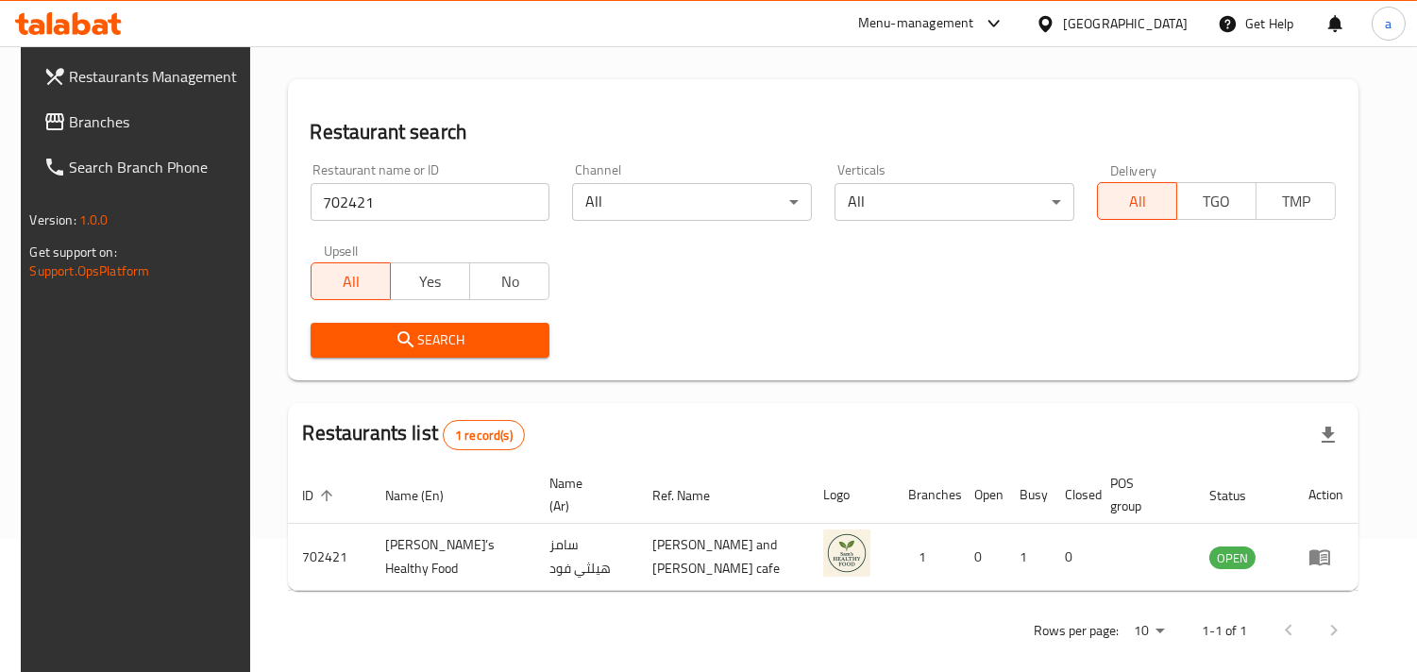 The height and width of the screenshot is (672, 1417). Describe the element at coordinates (823, 132) in the screenshot. I see `h2: Restaurant search` at that location.